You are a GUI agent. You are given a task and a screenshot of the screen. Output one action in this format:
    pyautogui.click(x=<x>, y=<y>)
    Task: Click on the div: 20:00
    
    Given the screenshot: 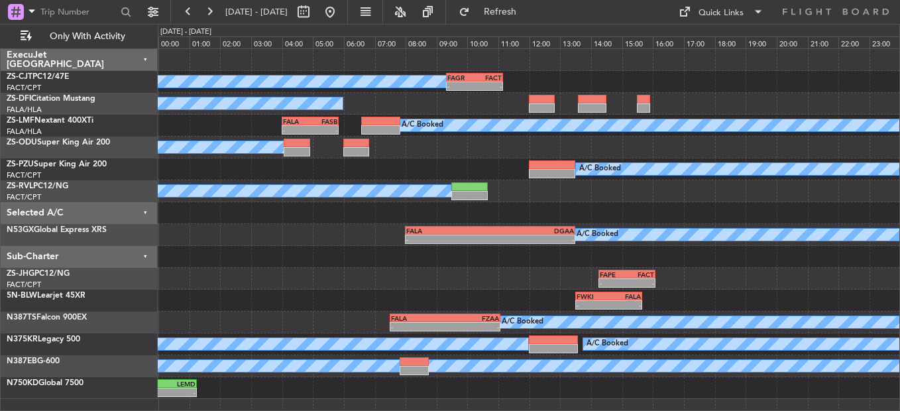 What is the action you would take?
    pyautogui.click(x=792, y=42)
    